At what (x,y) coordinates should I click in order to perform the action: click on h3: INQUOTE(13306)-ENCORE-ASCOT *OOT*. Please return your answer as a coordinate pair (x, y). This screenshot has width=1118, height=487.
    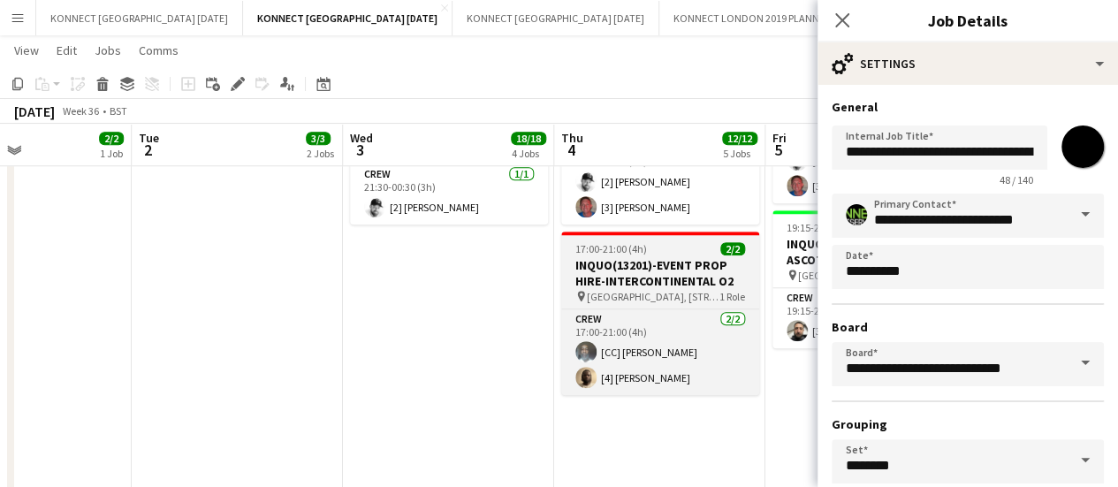
    Looking at the image, I should click on (872, 252).